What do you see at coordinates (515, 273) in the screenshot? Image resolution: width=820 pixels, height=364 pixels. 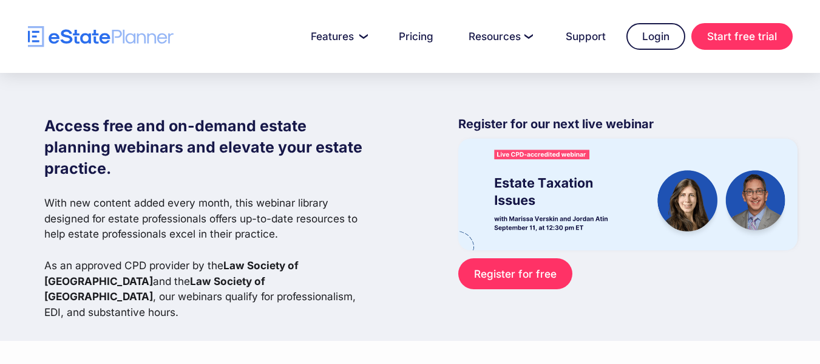 I see `a: Register for free` at bounding box center [515, 273].